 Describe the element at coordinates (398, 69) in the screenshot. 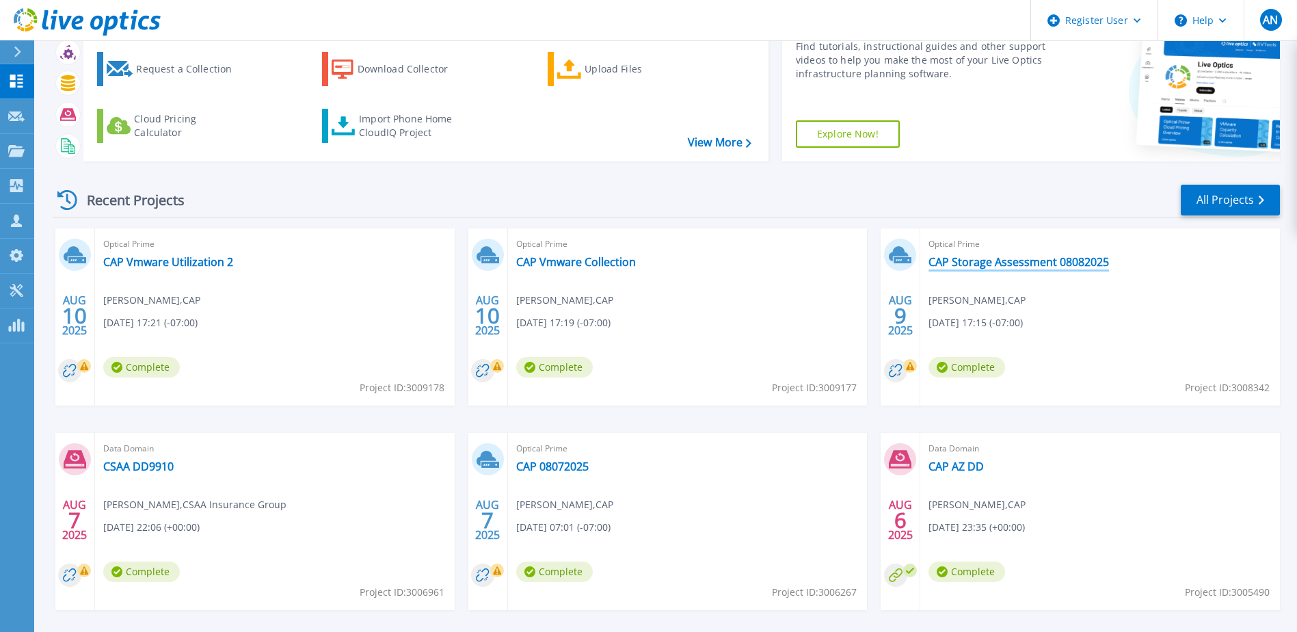

I see `a: Download Collector` at that location.